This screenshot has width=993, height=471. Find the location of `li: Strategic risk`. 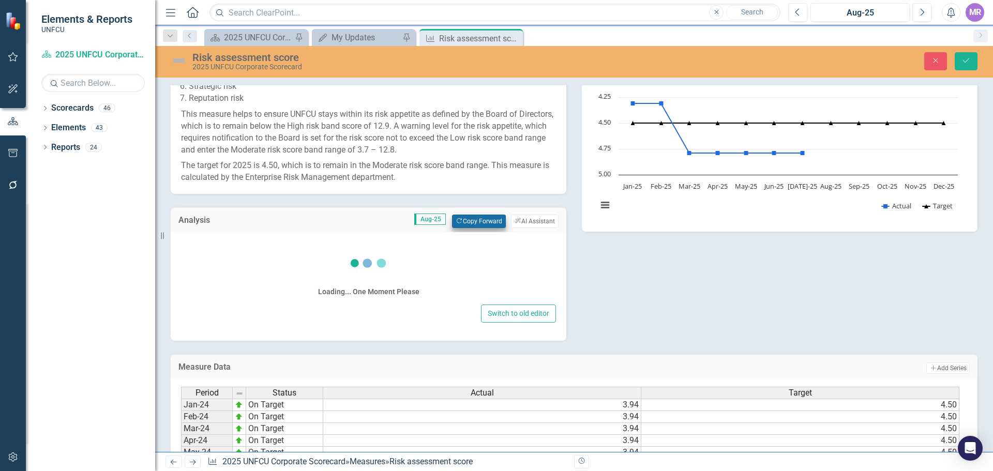

li: Strategic risk is located at coordinates (372, 86).